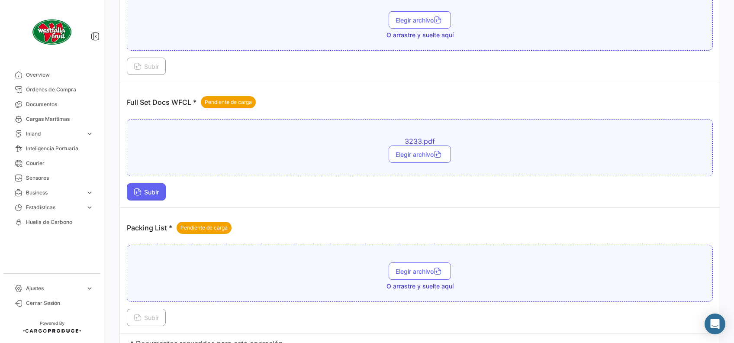 The width and height of the screenshot is (734, 343). Describe the element at coordinates (60, 148) in the screenshot. I see `span: Inteligencia Portuaria` at that location.